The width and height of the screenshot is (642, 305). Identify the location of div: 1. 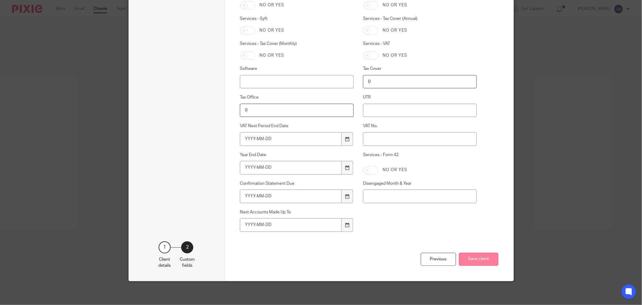
(165, 247).